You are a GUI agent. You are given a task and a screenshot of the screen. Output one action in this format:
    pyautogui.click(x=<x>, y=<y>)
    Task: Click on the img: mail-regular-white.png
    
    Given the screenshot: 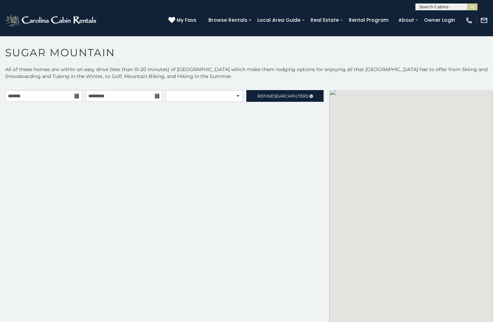 What is the action you would take?
    pyautogui.click(x=484, y=20)
    